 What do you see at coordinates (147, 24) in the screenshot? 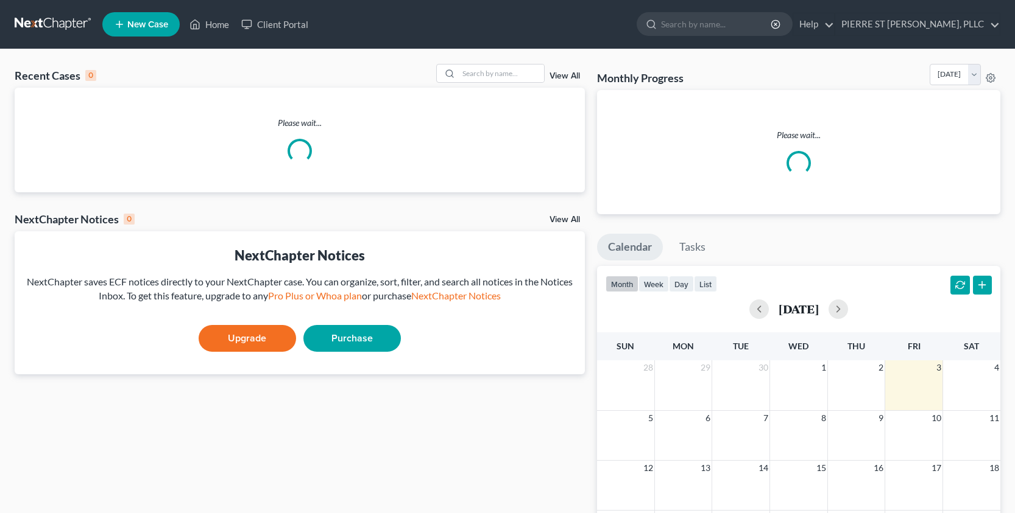
I see `span: New Case` at bounding box center [147, 24].